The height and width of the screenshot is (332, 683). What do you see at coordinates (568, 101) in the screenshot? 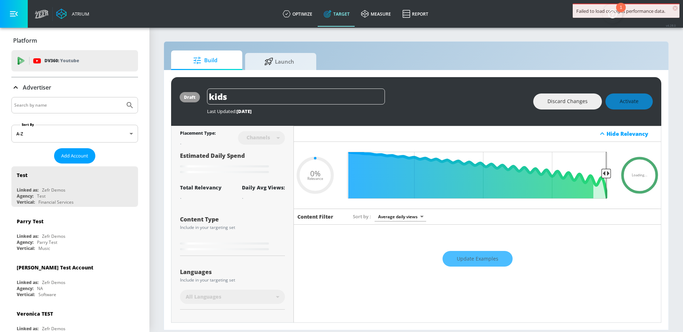
I see `span: Discard Changes` at bounding box center [568, 101].